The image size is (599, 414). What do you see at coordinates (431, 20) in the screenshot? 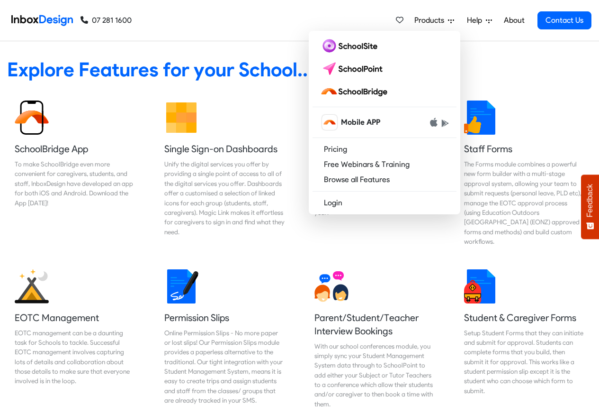
I see `span: Products` at bounding box center [431, 20].